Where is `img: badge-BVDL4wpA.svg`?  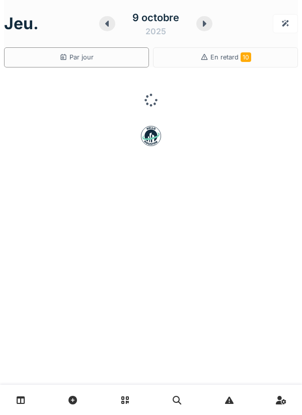 img: badge-BVDL4wpA.svg is located at coordinates (151, 136).